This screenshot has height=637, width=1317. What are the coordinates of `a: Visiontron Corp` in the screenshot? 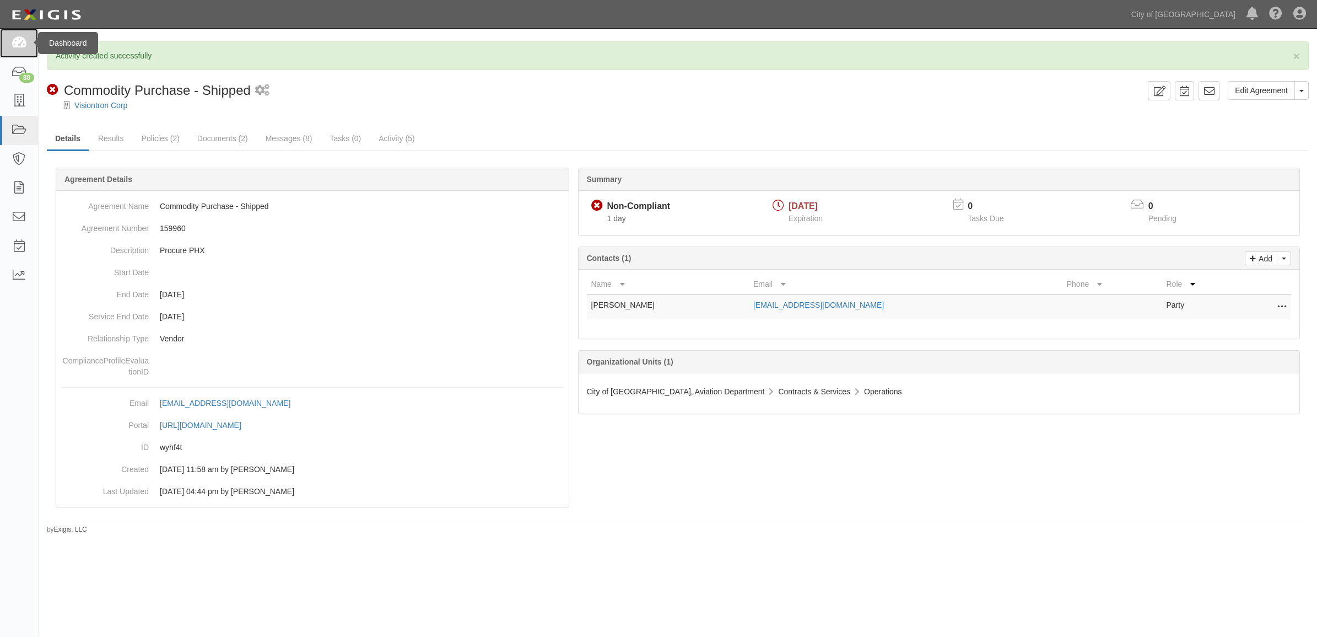 It's located at (101, 105).